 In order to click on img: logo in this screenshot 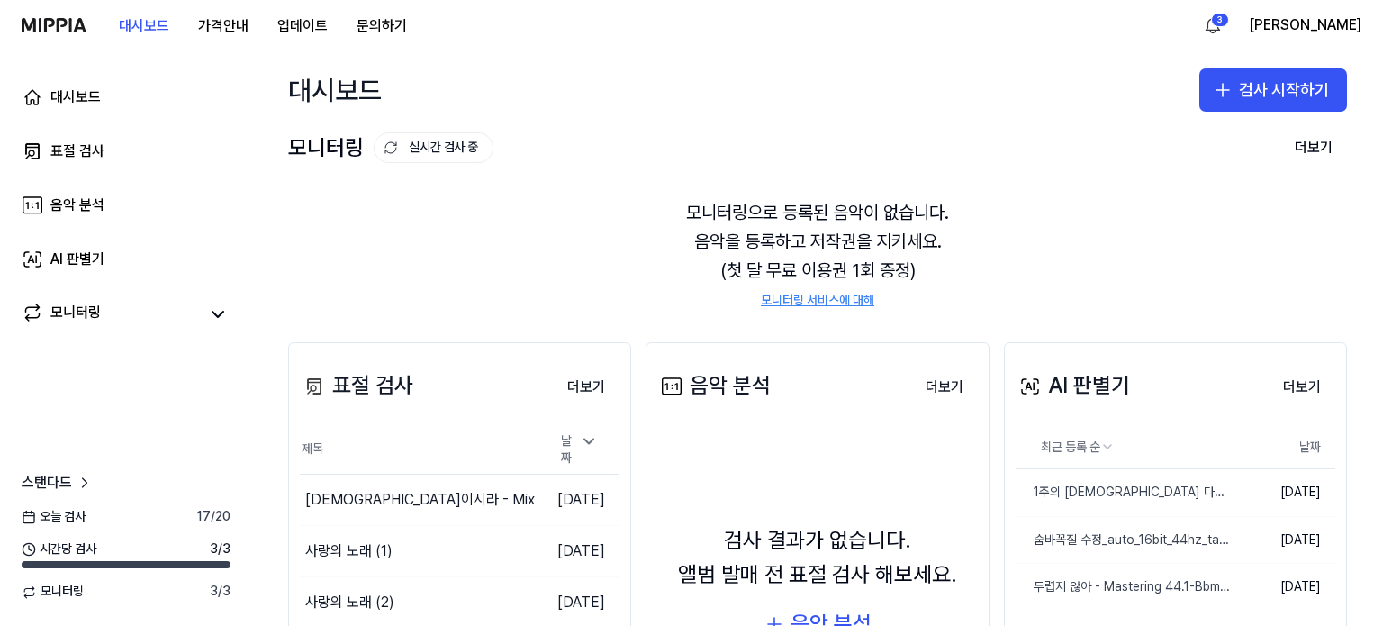, I will do `click(54, 25)`.